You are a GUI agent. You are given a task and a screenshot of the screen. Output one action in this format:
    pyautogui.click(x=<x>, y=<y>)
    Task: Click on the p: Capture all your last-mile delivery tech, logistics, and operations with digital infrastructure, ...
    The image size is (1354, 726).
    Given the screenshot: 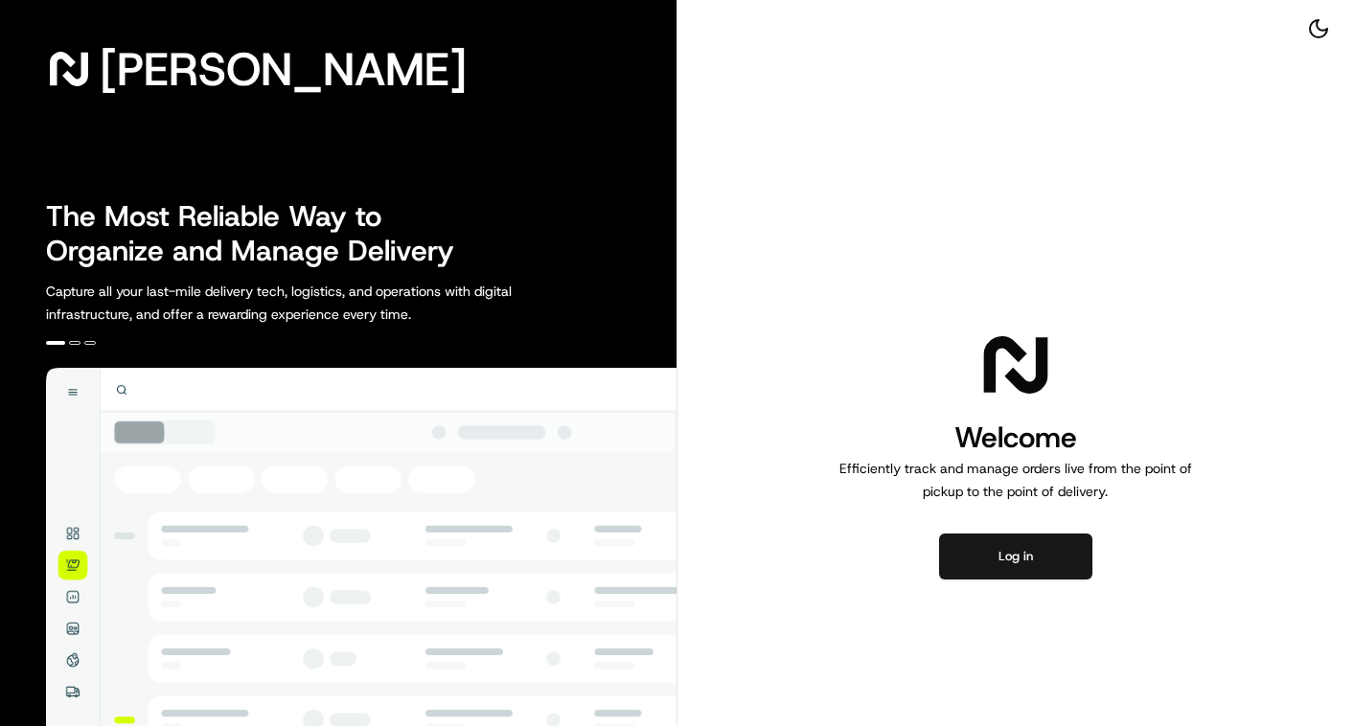 What is the action you would take?
    pyautogui.click(x=322, y=303)
    